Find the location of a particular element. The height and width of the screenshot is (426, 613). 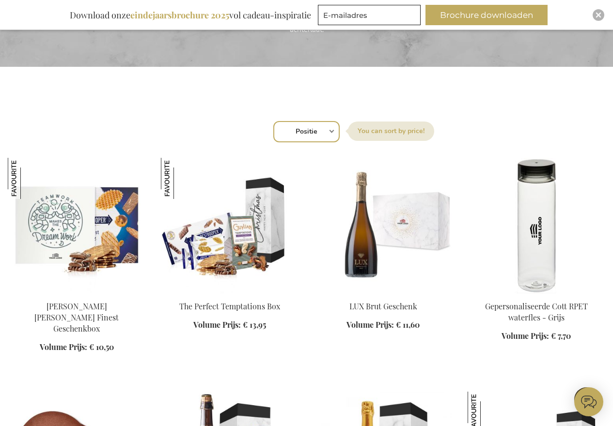

span: € 10,50 is located at coordinates (101, 347).